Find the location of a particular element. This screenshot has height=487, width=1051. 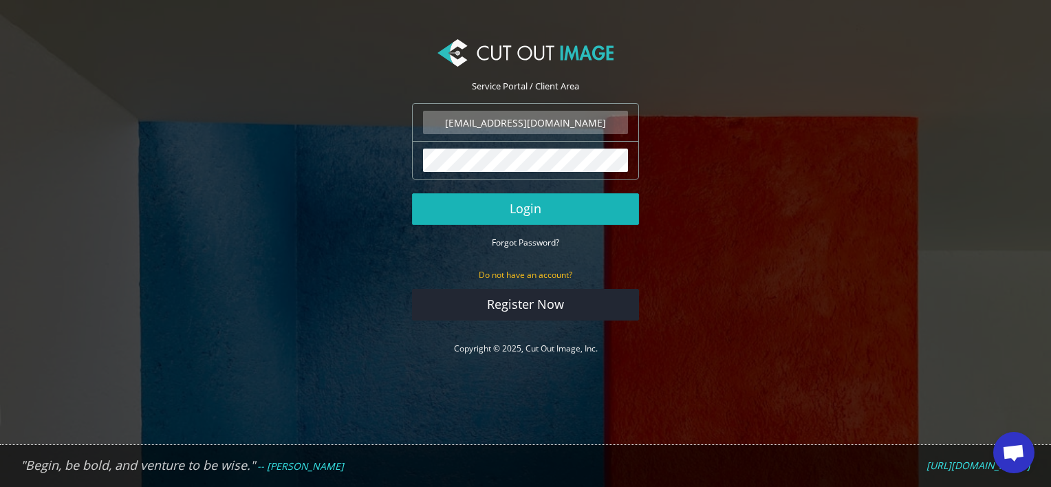

a: Copyright © 2025, Cut Out Image, Inc. is located at coordinates (525, 348).